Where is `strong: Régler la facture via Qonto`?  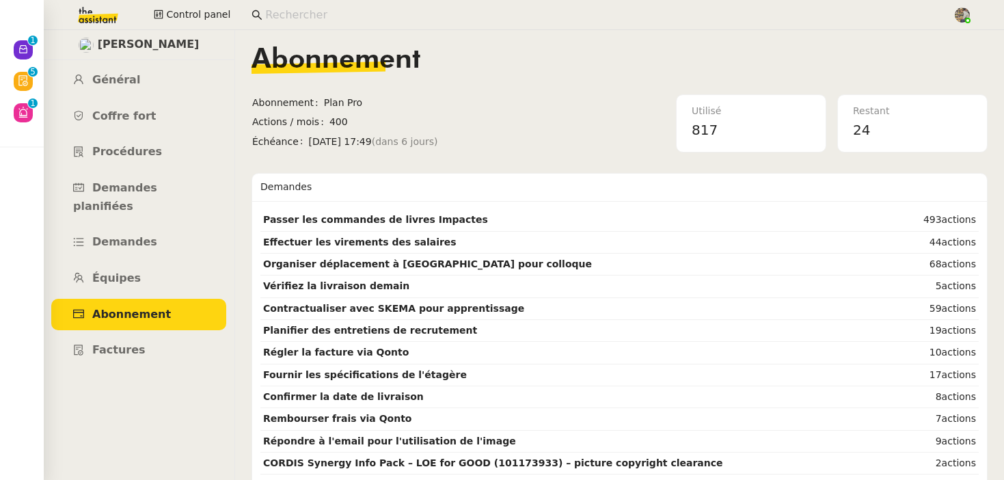 strong: Régler la facture via Qonto is located at coordinates (336, 352).